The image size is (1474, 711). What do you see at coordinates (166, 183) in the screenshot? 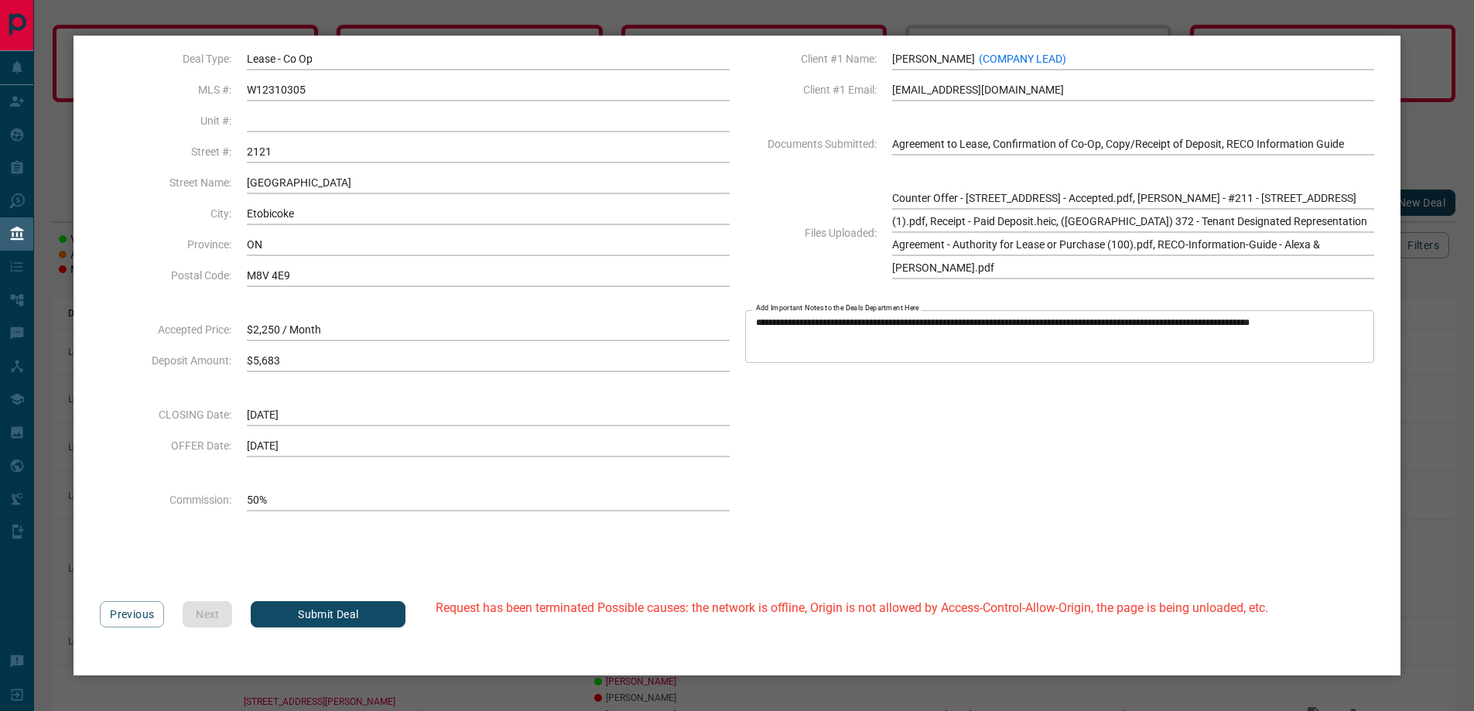
I see `span: Street Name` at bounding box center [166, 183].